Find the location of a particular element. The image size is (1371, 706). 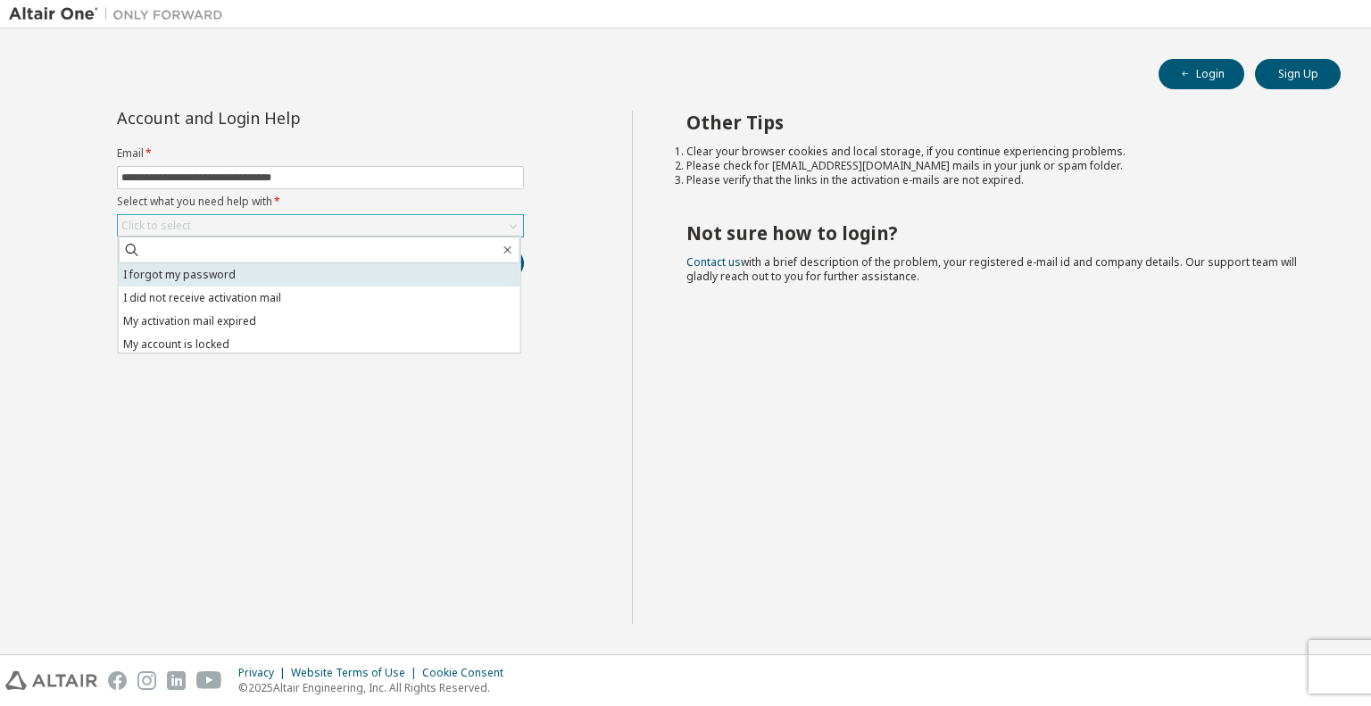

li: I forgot my password is located at coordinates (319, 275).